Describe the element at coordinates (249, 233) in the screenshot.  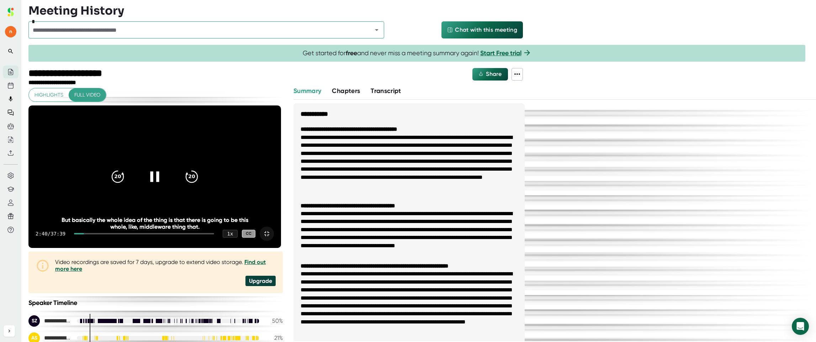
I see `div: CC` at that location.